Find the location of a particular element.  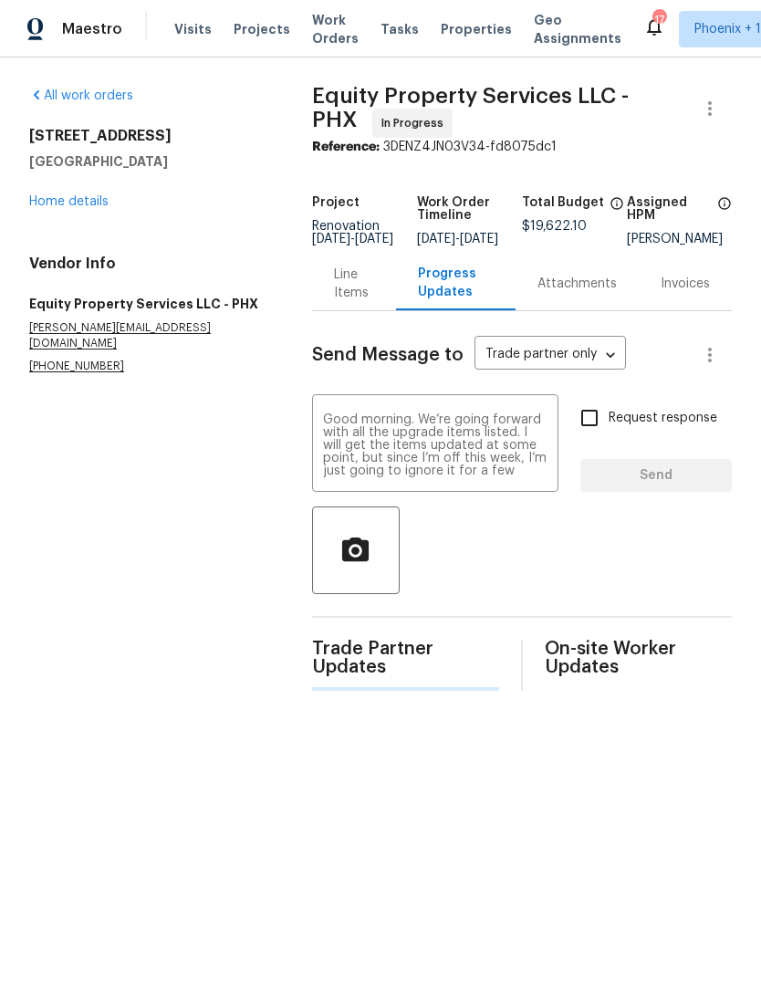

span: Geo Assignments is located at coordinates (577, 29).